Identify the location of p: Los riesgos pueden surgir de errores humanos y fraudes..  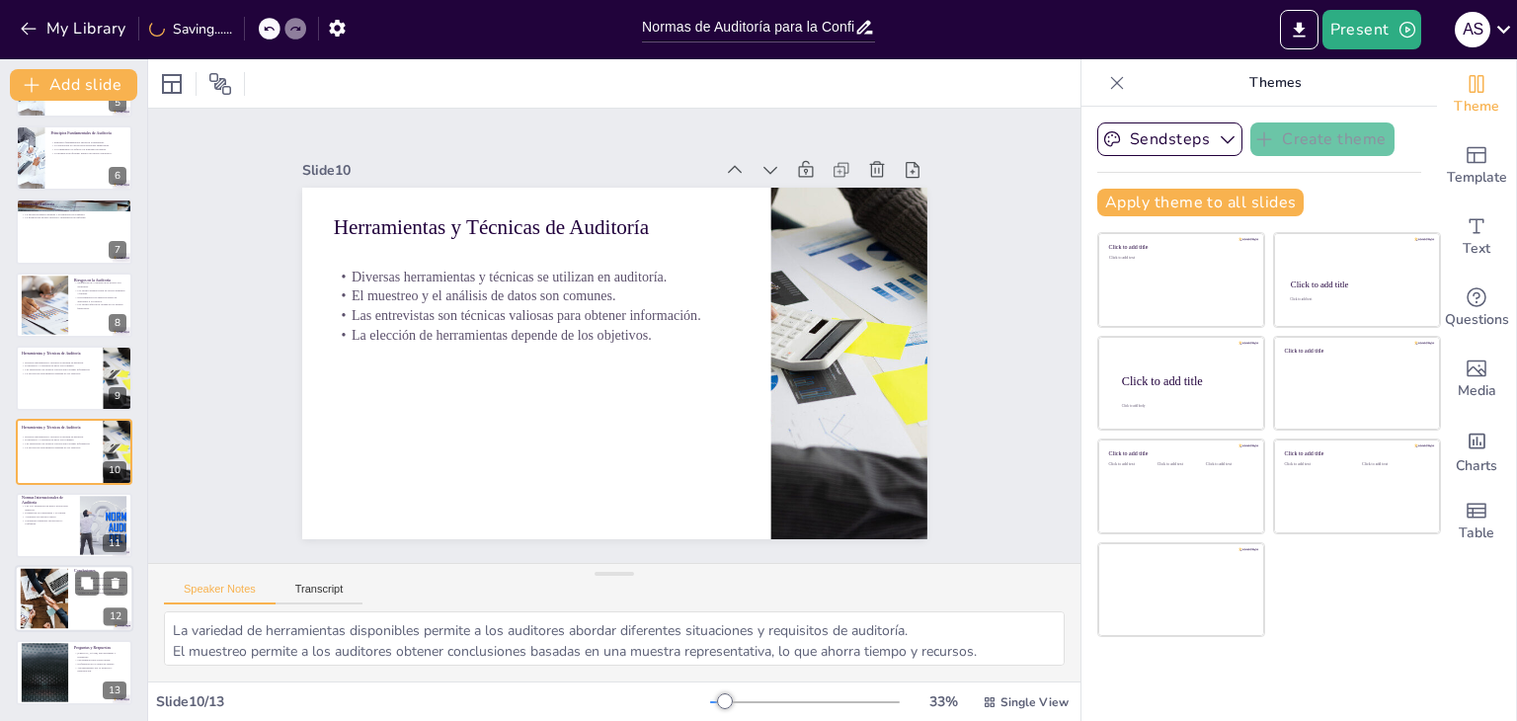
(100, 291).